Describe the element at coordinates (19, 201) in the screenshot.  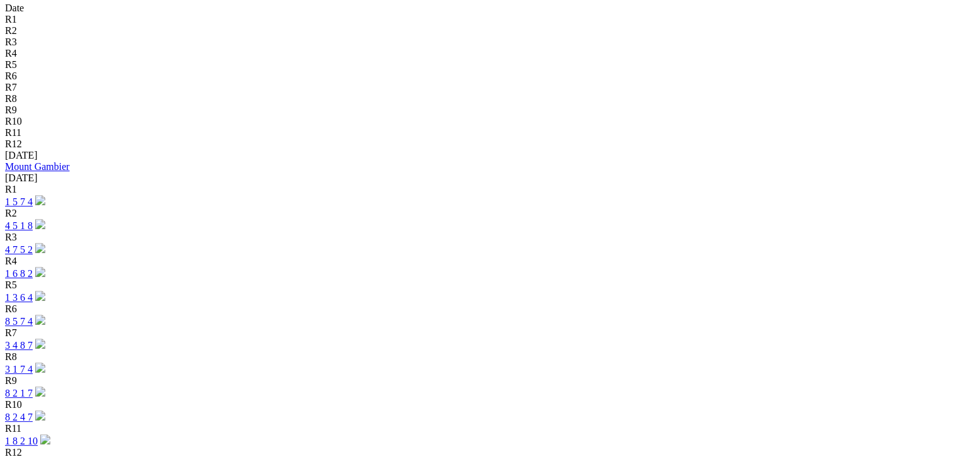
I see `a: 1 5 7 4` at that location.